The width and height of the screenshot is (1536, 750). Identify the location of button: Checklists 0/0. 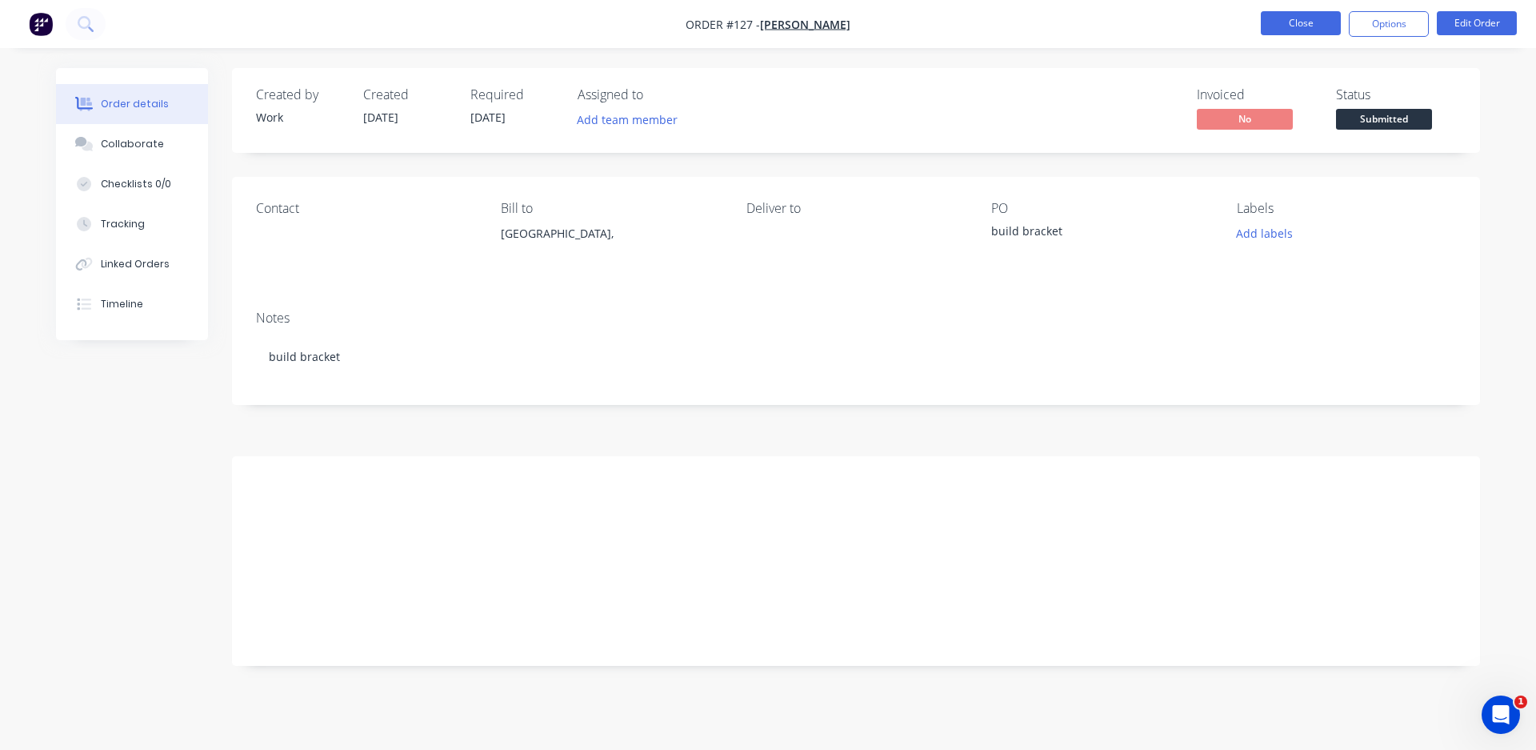
(132, 184).